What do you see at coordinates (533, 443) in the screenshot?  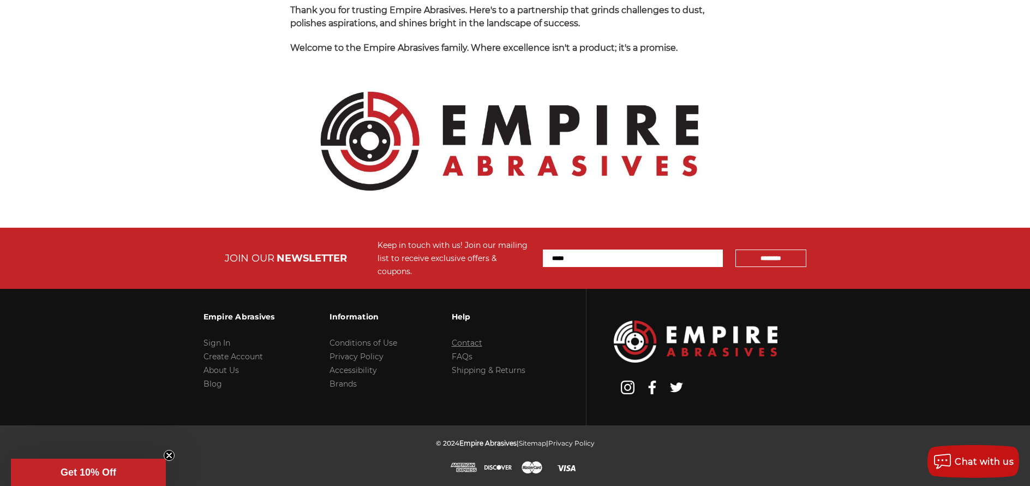 I see `a: Sitemap` at bounding box center [533, 443].